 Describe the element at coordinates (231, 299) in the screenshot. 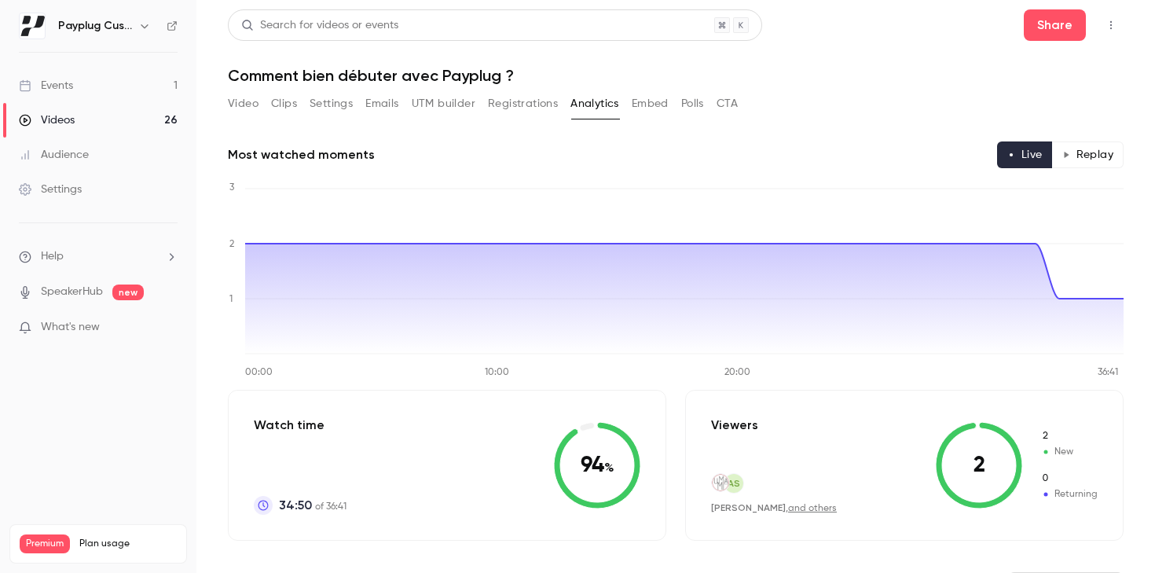

I see `tspan: 1` at that location.